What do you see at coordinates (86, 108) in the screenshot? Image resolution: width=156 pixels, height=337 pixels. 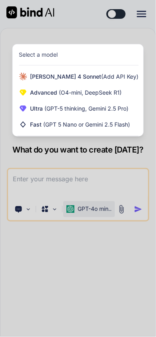 I see `span: (GPT-5 thinking, Gemini 2.5 Pro)` at bounding box center [86, 108].